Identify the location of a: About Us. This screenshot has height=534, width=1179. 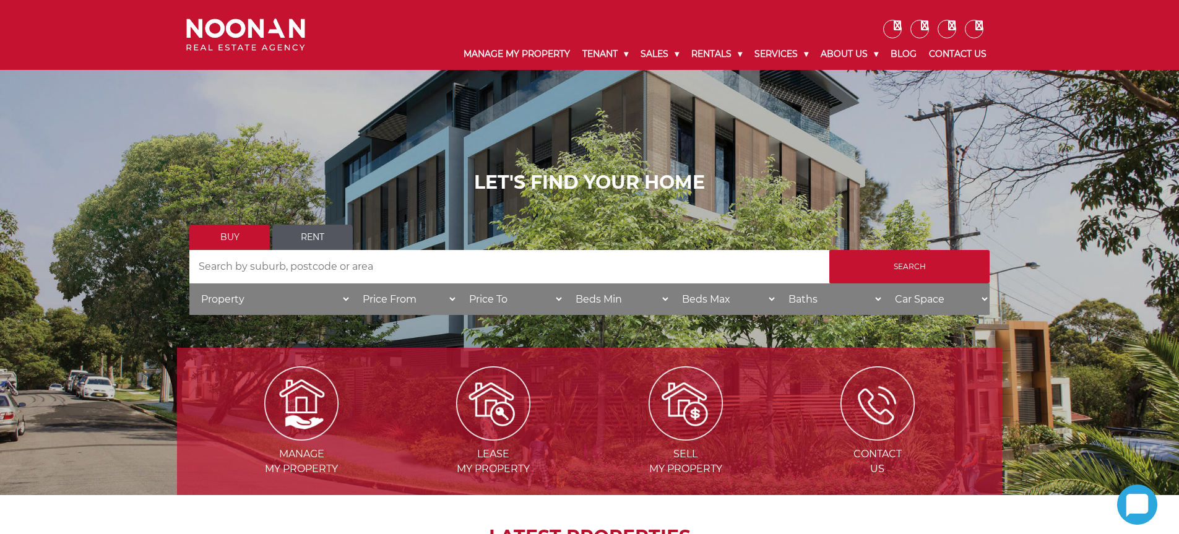
(849, 54).